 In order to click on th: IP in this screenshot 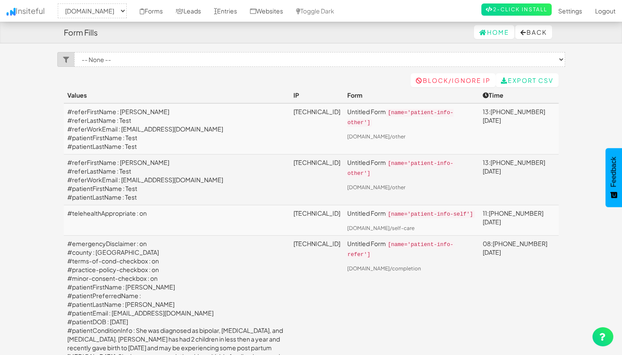, I will do `click(317, 95)`.